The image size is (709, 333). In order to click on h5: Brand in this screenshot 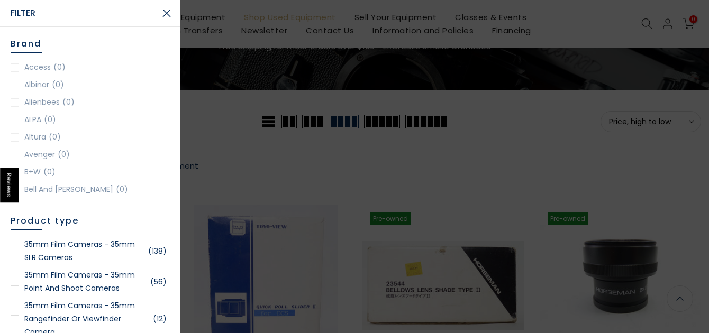, I will do `click(90, 49)`.